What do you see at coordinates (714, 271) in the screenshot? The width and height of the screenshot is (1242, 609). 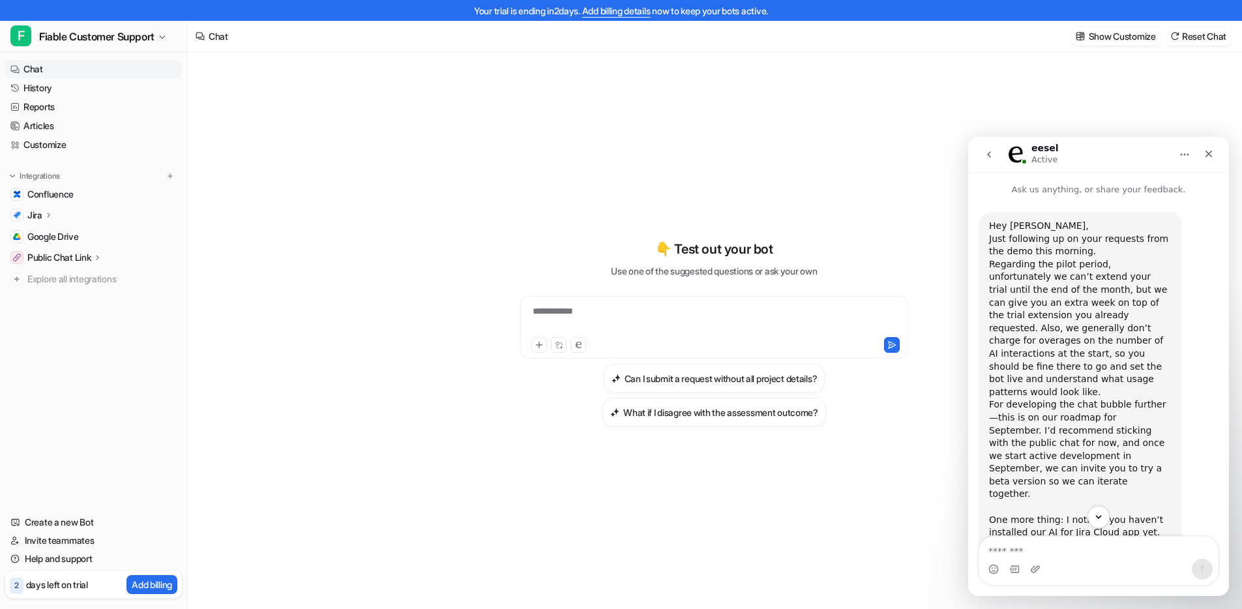 I see `p: Use one of the suggested questions or ask your own` at bounding box center [714, 271].